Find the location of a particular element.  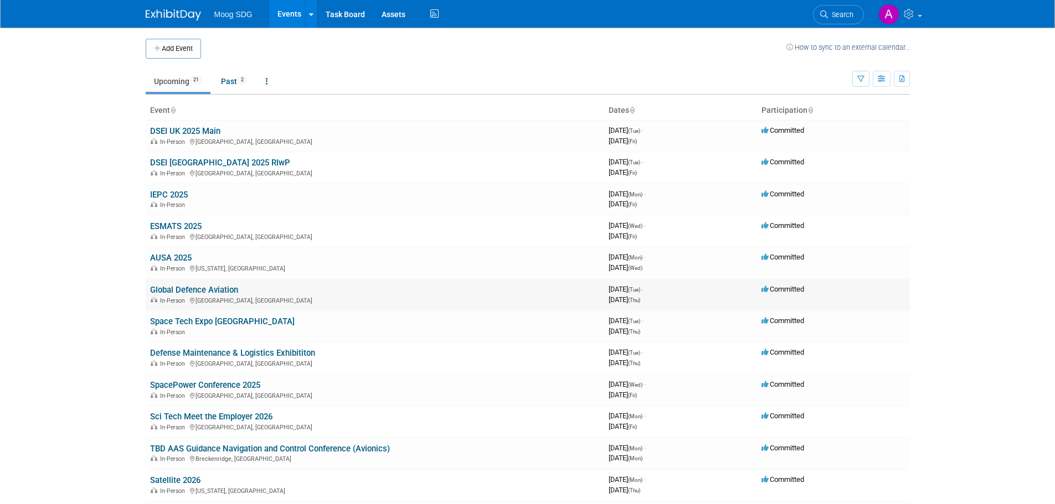

th: Event is located at coordinates (375, 111).